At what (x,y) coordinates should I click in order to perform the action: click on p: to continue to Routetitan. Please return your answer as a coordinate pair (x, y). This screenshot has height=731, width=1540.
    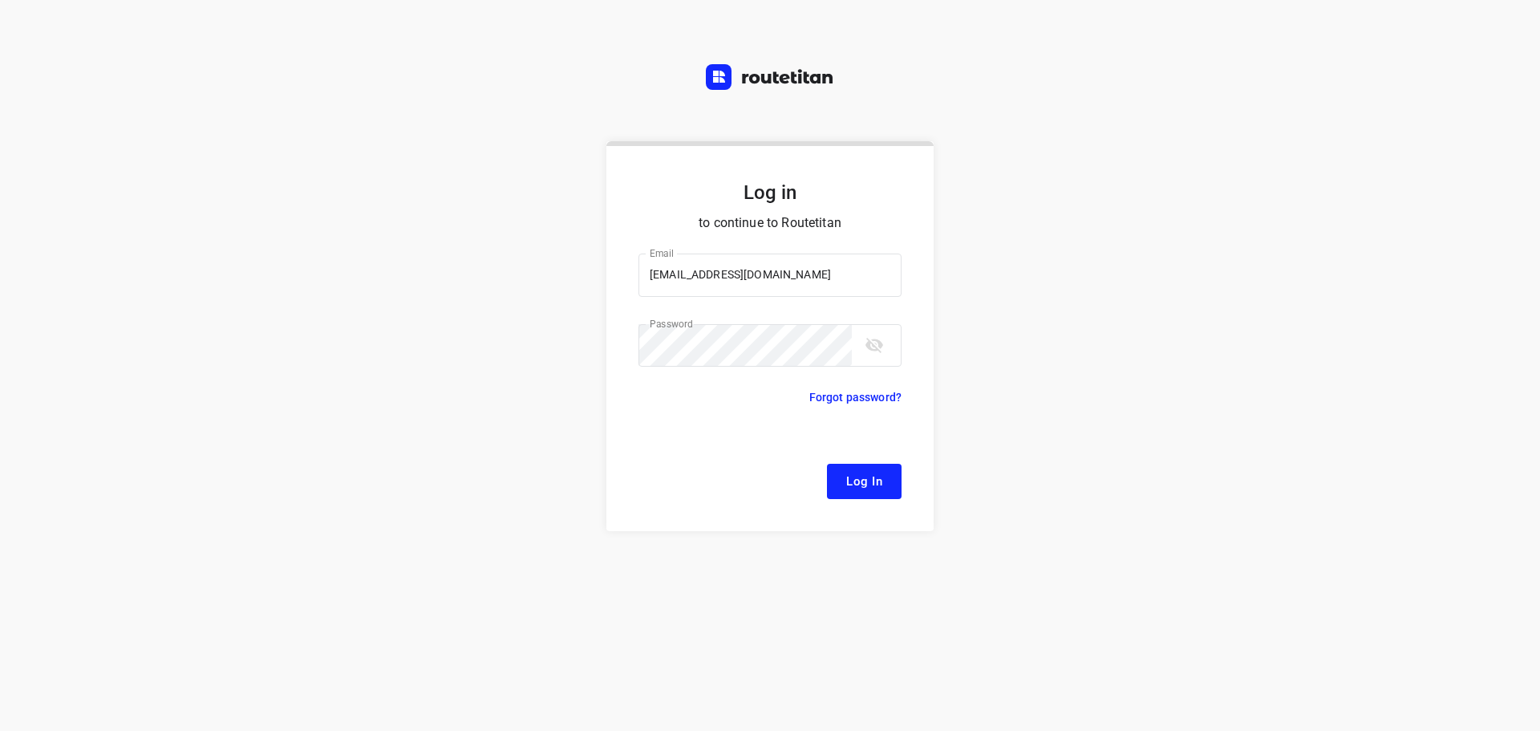
    Looking at the image, I should click on (770, 223).